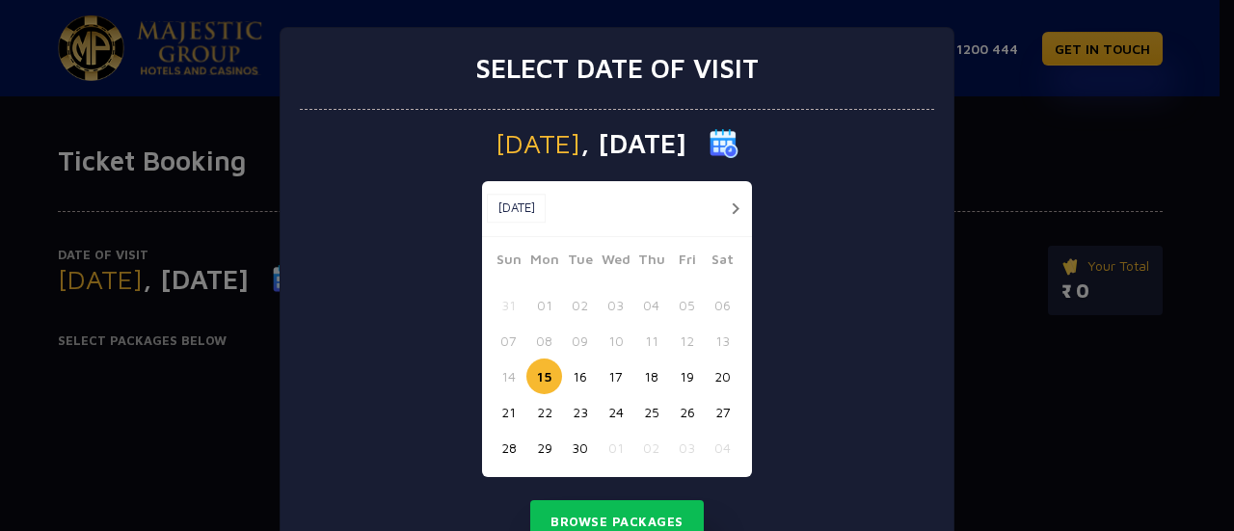  I want to click on button: 14, so click(508, 376).